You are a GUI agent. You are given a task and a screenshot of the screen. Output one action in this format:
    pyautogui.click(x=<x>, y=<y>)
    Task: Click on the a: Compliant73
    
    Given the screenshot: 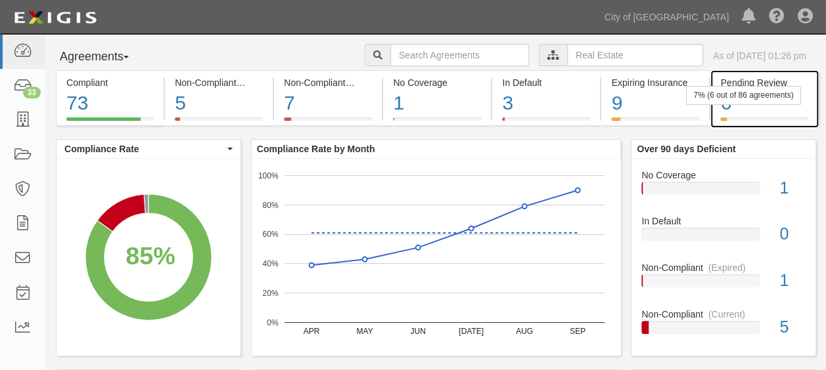 What is the action you would take?
    pyautogui.click(x=110, y=123)
    